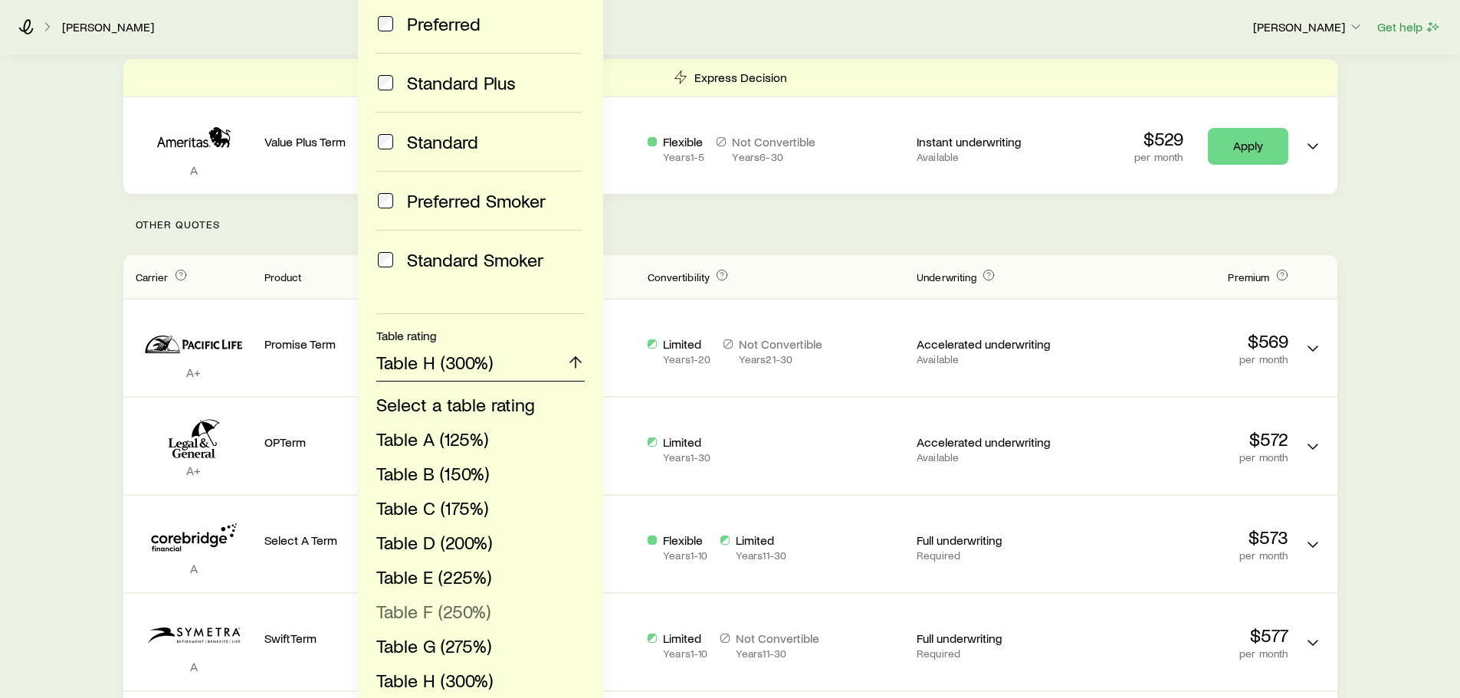 The image size is (1460, 698). What do you see at coordinates (730, 126) in the screenshot?
I see `div: Term quotes` at bounding box center [730, 126].